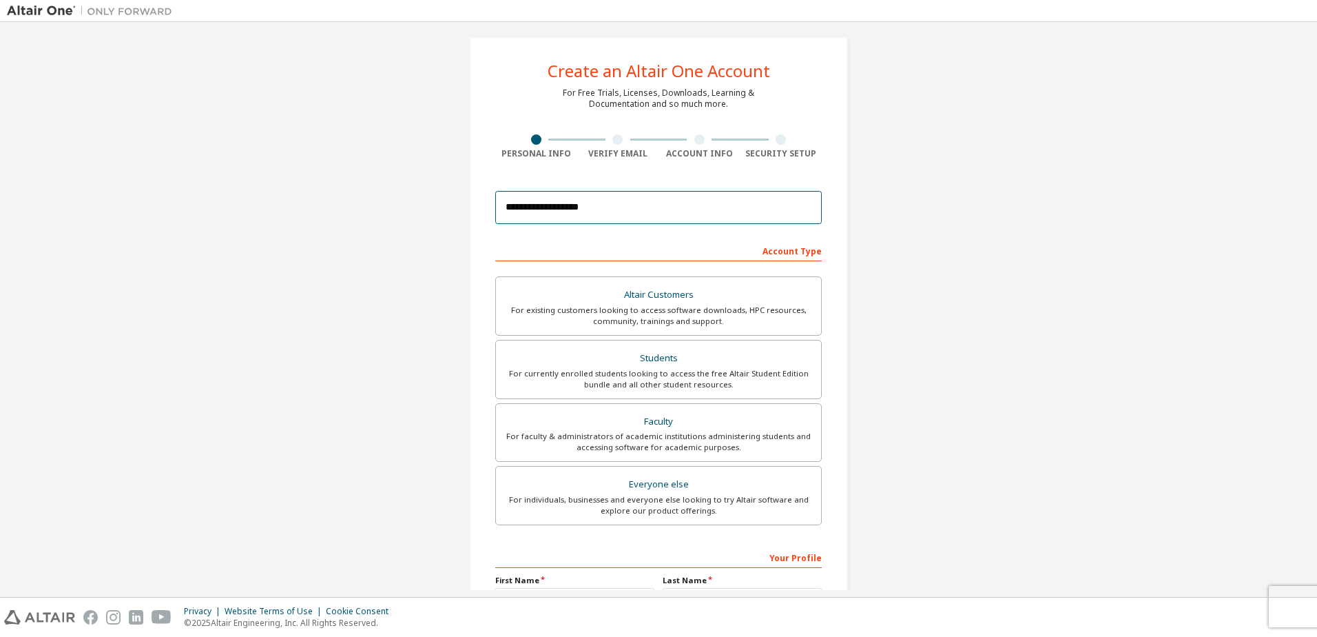 The height and width of the screenshot is (637, 1317). I want to click on div: Verify Email, so click(618, 154).